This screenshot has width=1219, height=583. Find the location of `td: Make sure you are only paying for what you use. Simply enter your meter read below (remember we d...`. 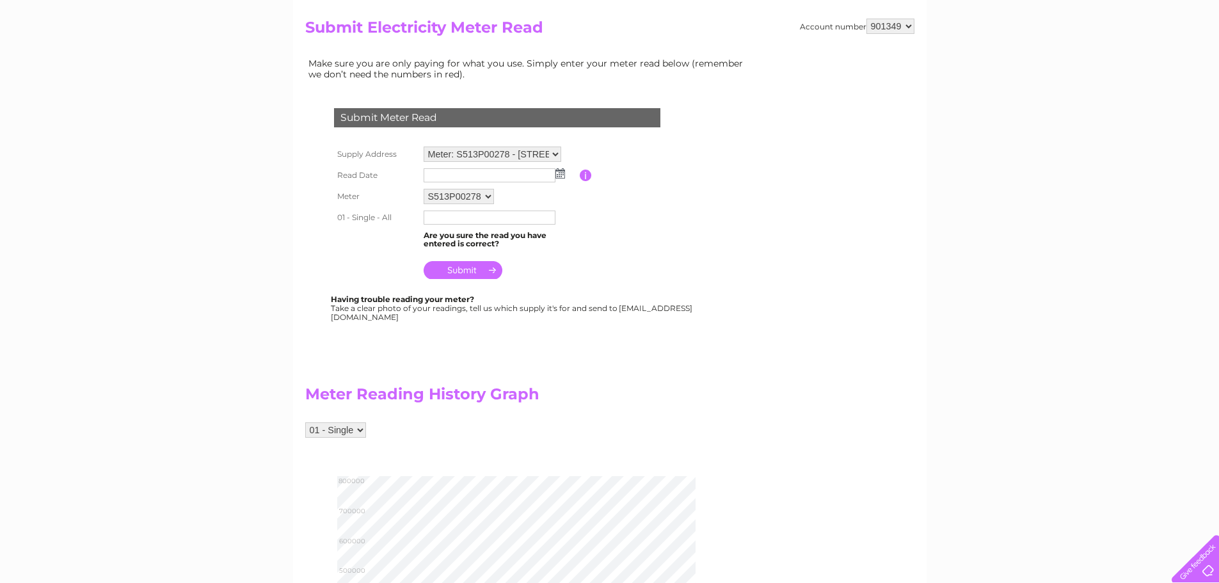

td: Make sure you are only paying for what you use. Simply enter your meter read below (remember we d... is located at coordinates (529, 68).